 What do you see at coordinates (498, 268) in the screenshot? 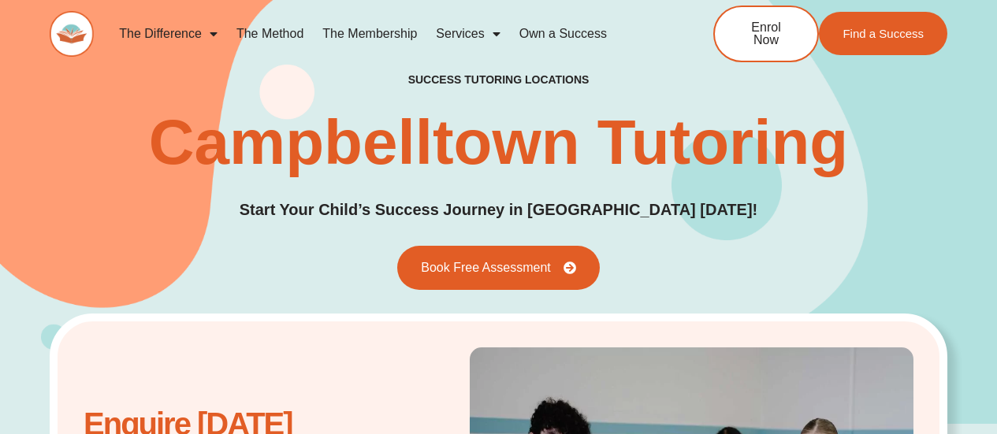
I see `a: Book Free Assessment` at bounding box center [498, 268].